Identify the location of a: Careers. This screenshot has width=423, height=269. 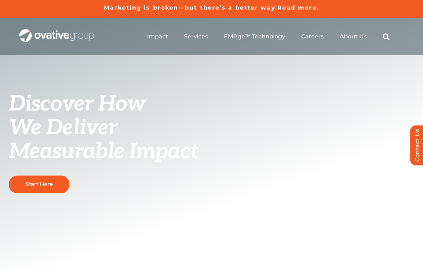
(312, 37).